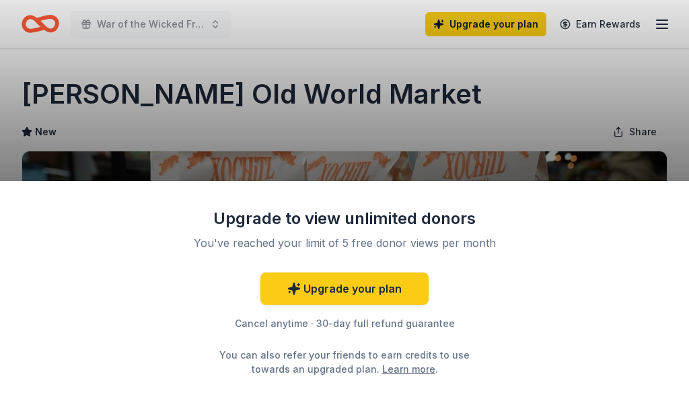 This screenshot has height=403, width=689. What do you see at coordinates (344, 219) in the screenshot?
I see `div: Upgrade to view unlimited donors` at bounding box center [344, 219].